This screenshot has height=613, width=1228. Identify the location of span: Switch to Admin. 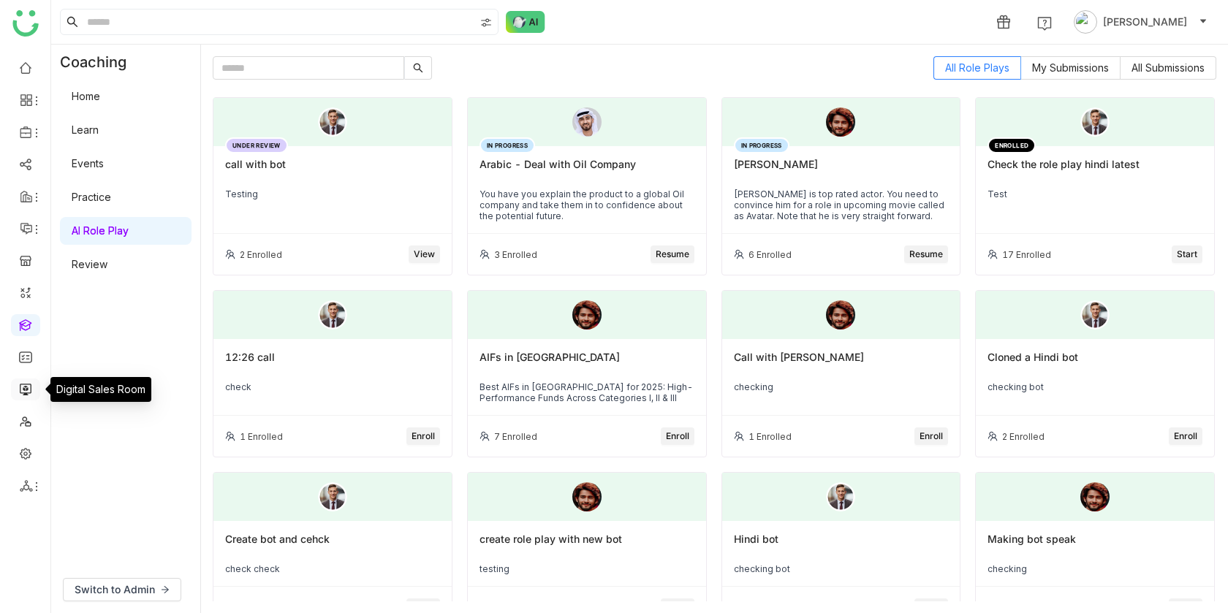
(115, 590).